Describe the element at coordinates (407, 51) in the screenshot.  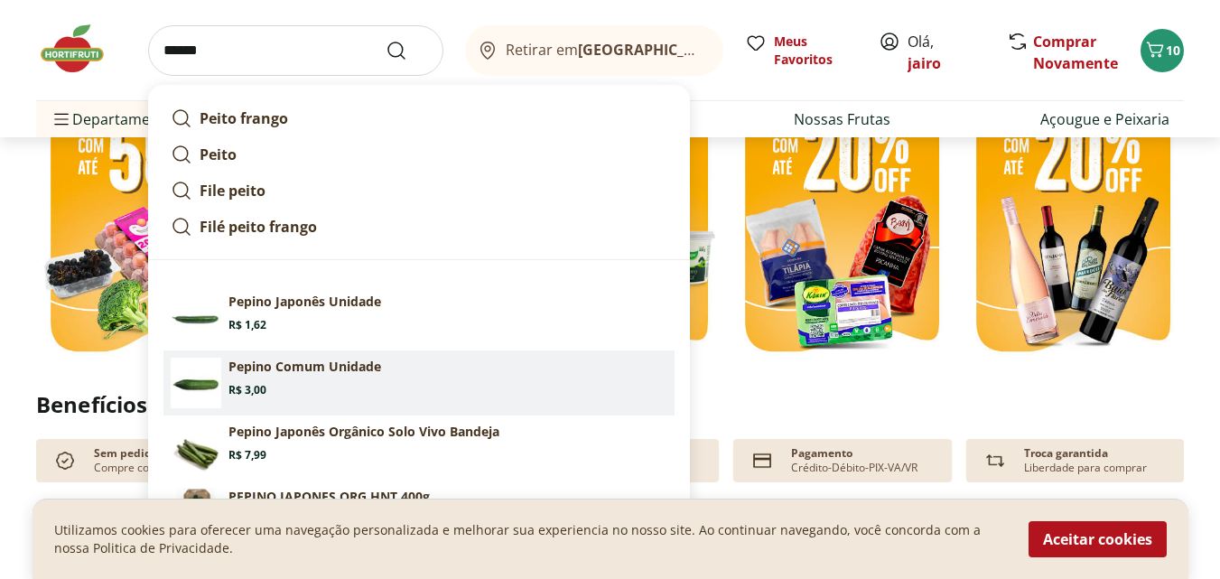
I see `button: Submit Search` at that location.